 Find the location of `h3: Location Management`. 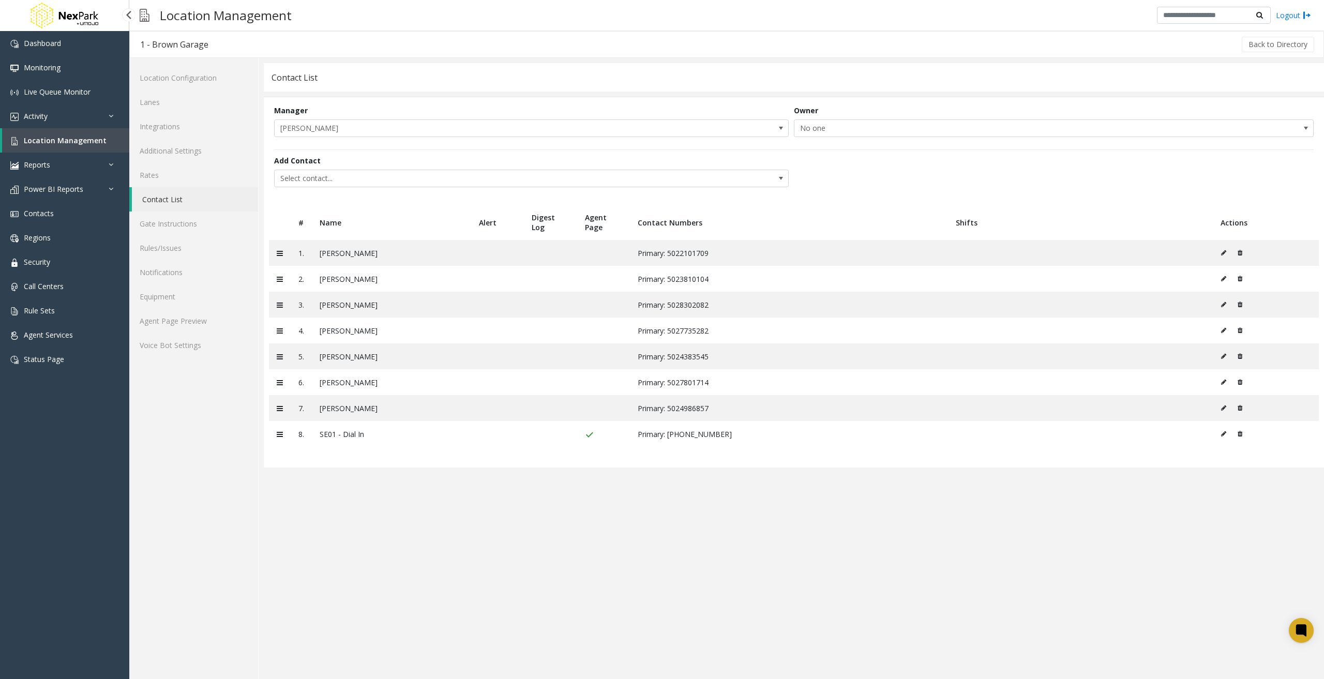

h3: Location Management is located at coordinates (226, 15).